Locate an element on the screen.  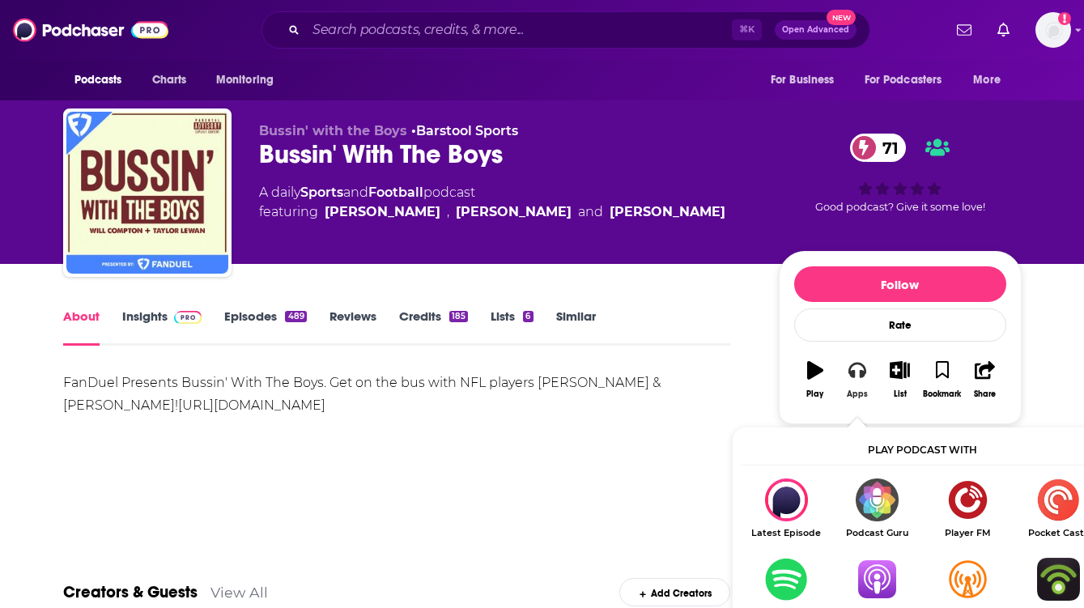
span: More is located at coordinates (986, 80).